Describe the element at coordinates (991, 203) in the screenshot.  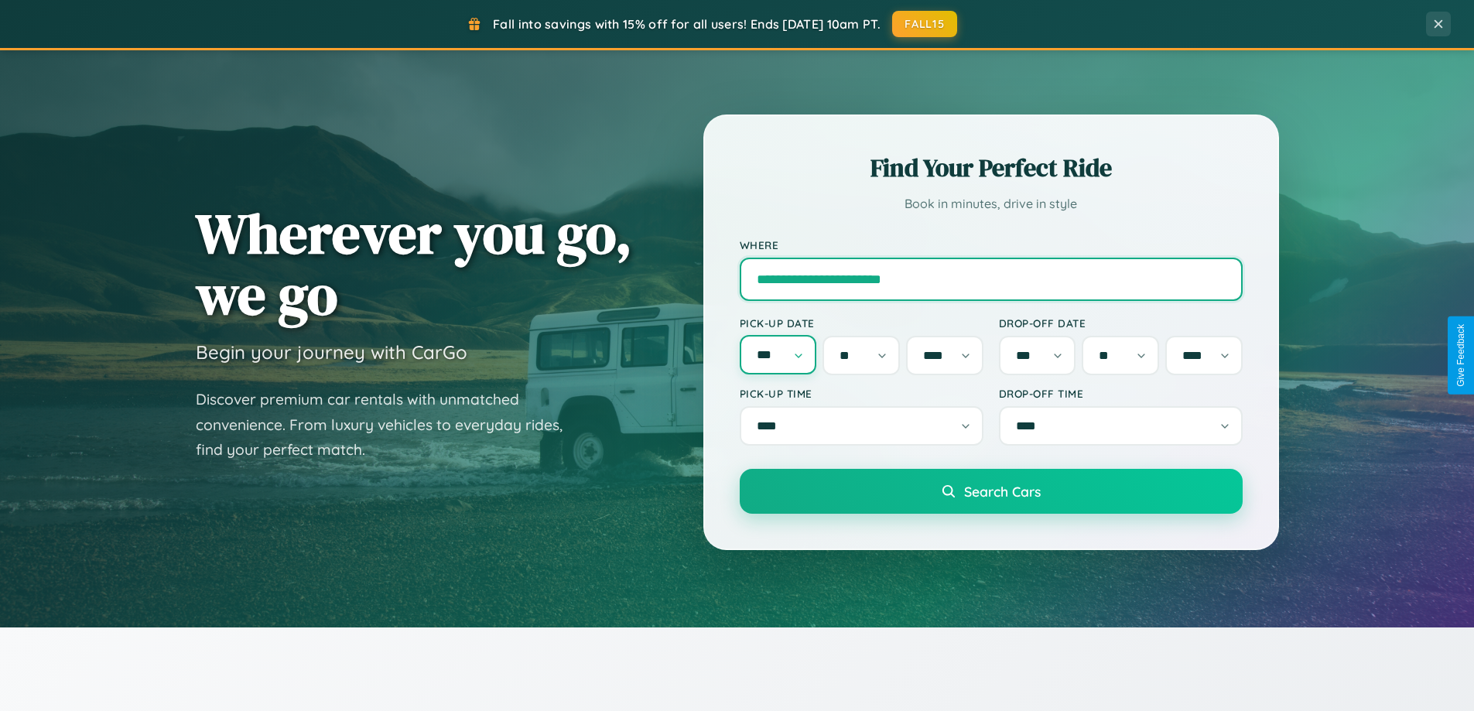
I see `p: Book in minutes, drive in style` at that location.